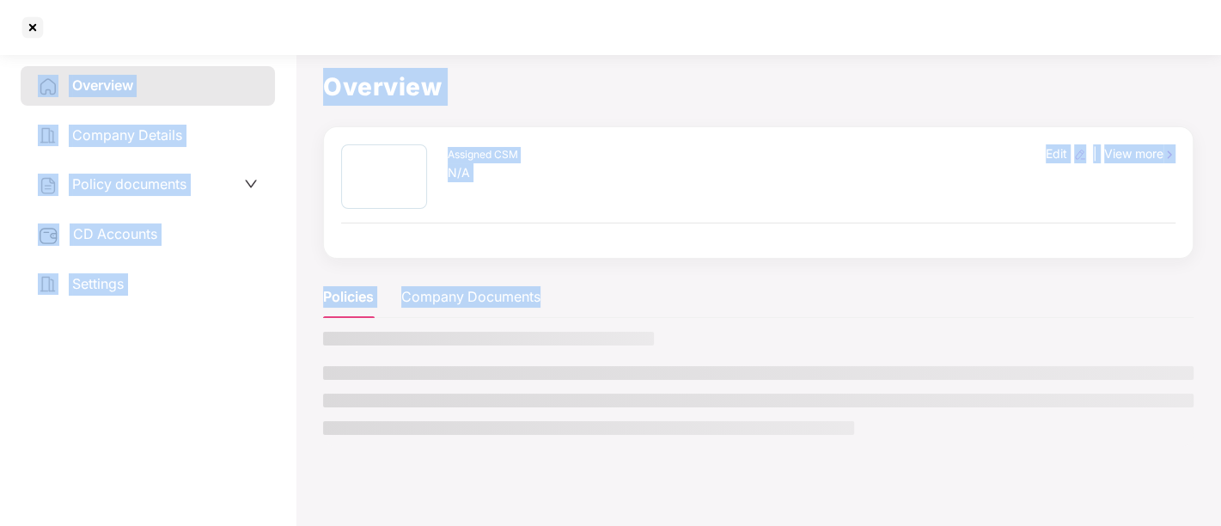 Image resolution: width=1221 pixels, height=526 pixels. Describe the element at coordinates (48, 235) in the screenshot. I see `img: svg+xml;base64,PHN2ZyB3aWR0aD0iMjUiIGhlaWdodD0iMjQiIHZpZXdCb3g9IjAgMCAyNSAyNCIgZmlsbD0ibm9uZSIgeG...` at that location.